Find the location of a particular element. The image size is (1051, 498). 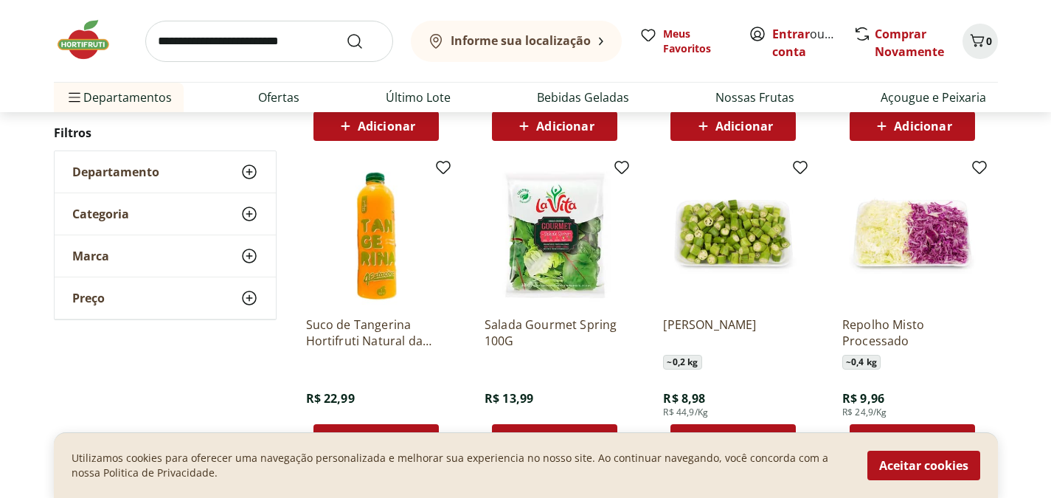

button: Marca is located at coordinates (165, 256).